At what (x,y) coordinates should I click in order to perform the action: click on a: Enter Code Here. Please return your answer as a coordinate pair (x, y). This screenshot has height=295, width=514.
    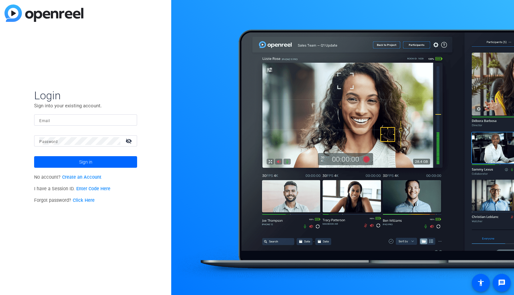
    Looking at the image, I should click on (93, 189).